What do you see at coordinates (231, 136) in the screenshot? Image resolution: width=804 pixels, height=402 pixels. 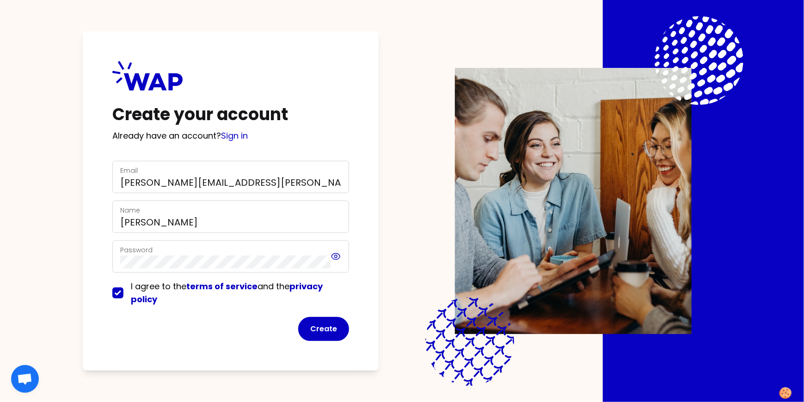 I see `p: Already have an account?` at bounding box center [231, 136].